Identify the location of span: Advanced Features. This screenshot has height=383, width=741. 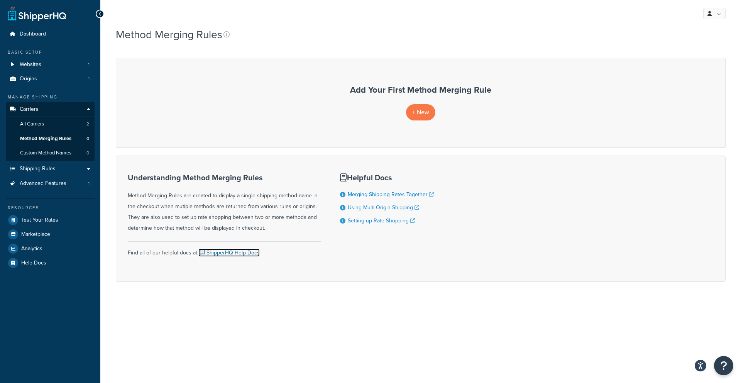
(43, 183).